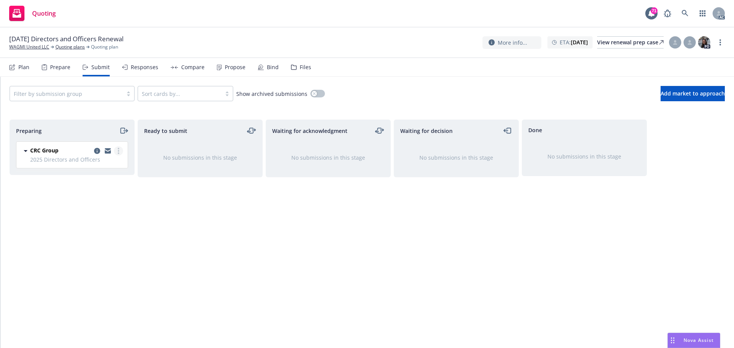 This screenshot has width=734, height=348. What do you see at coordinates (672, 341) in the screenshot?
I see `div: Drag to move` at bounding box center [672, 341].